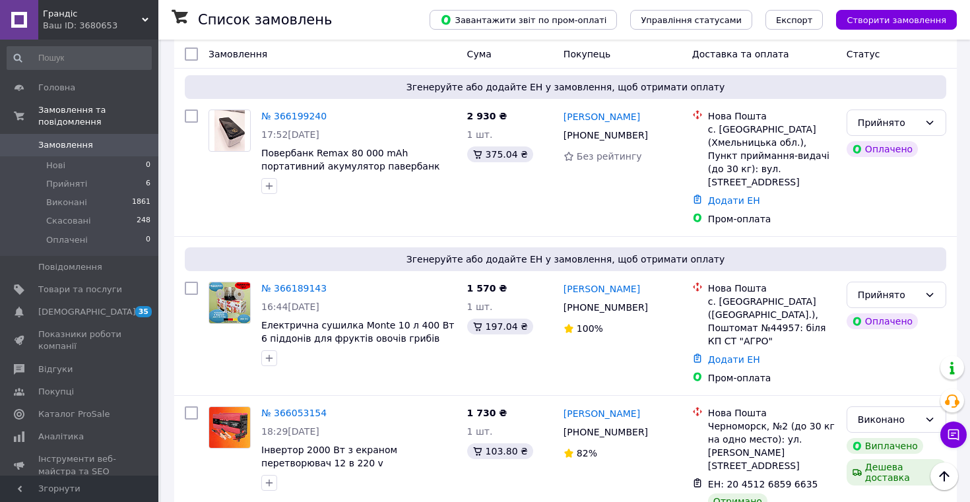  What do you see at coordinates (487, 413) in the screenshot?
I see `span: 1 730 ₴` at bounding box center [487, 413].